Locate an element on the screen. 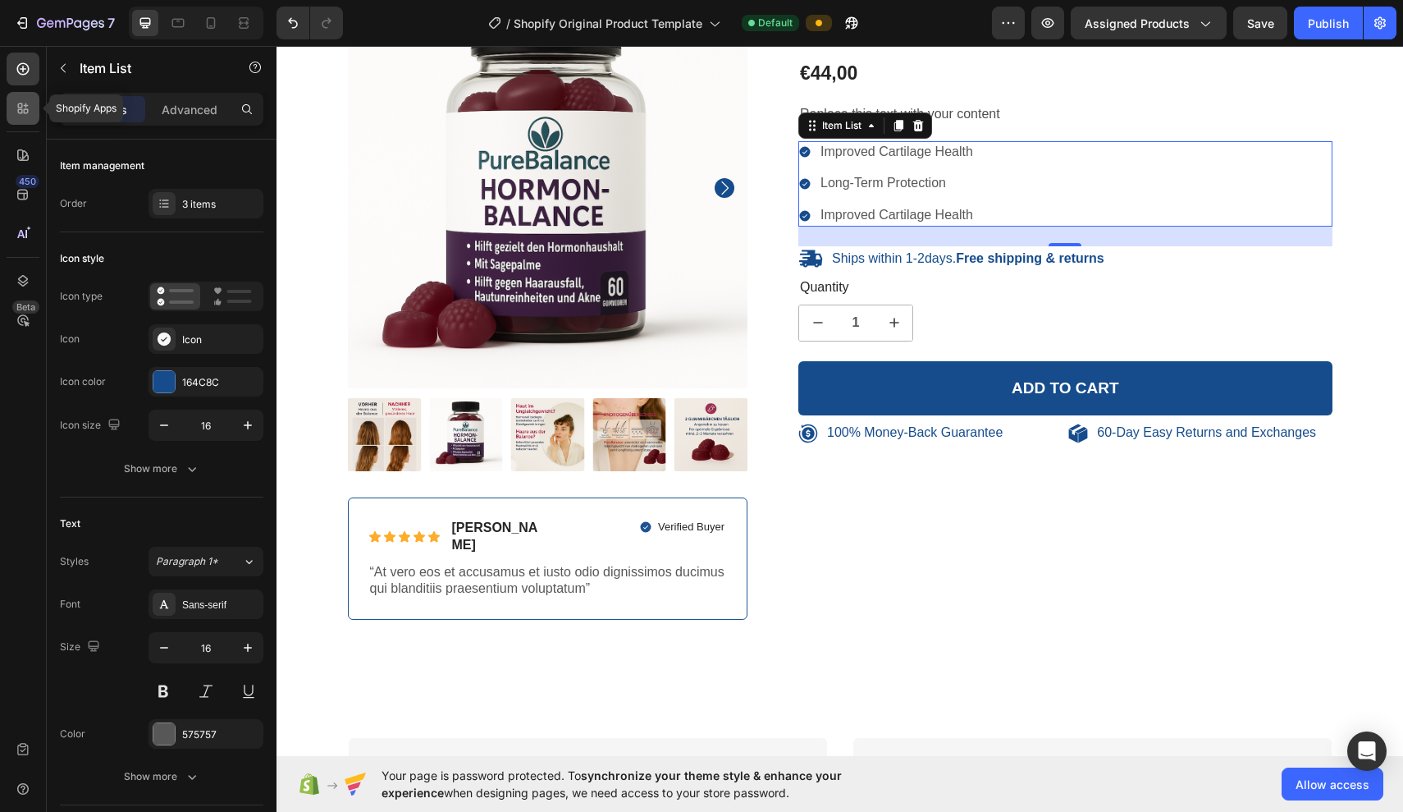 This screenshot has height=812, width=1403. div: Size is located at coordinates (81, 647).